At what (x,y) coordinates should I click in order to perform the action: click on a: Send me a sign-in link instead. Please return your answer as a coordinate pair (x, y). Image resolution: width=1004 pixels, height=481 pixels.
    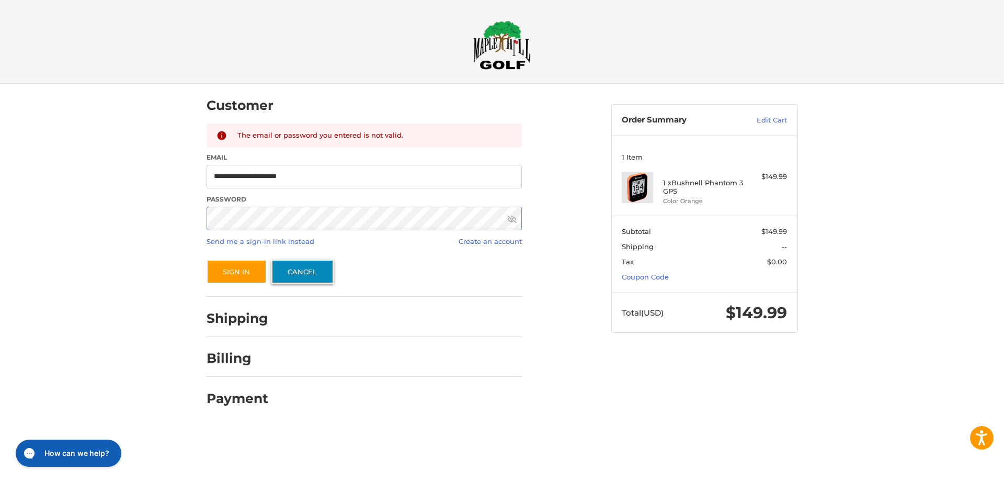
    Looking at the image, I should click on (260, 241).